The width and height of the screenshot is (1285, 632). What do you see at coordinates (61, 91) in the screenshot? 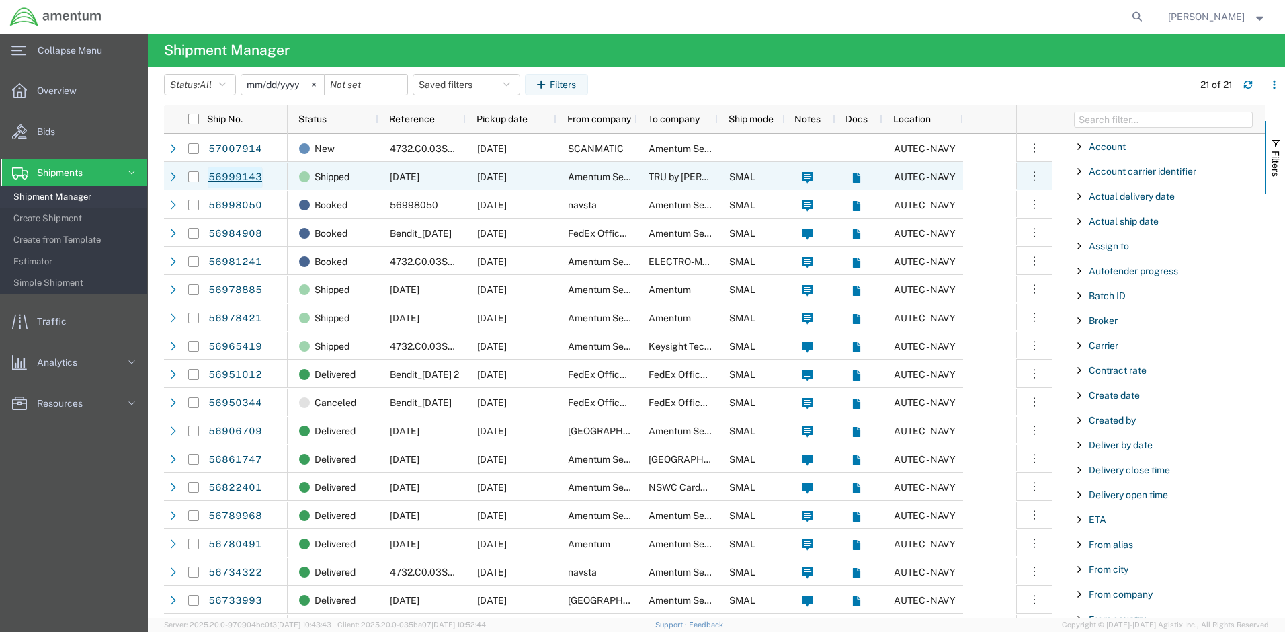
I see `span: Overview` at bounding box center [61, 91].